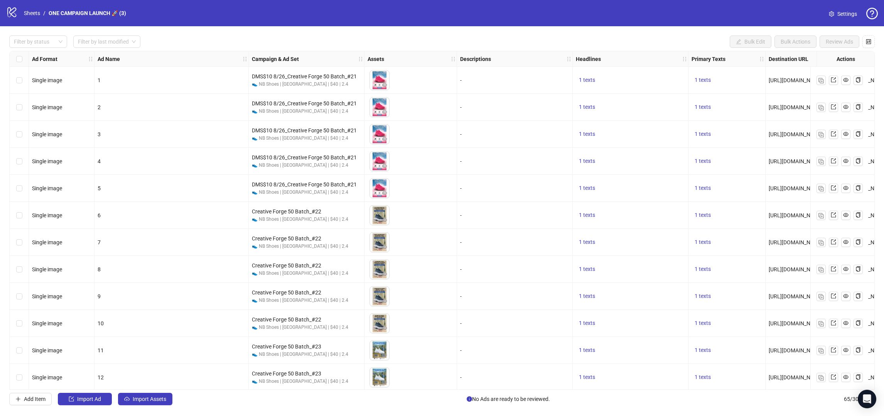  What do you see at coordinates (19, 377) in the screenshot?
I see `div: Select row 12` at bounding box center [19, 377].